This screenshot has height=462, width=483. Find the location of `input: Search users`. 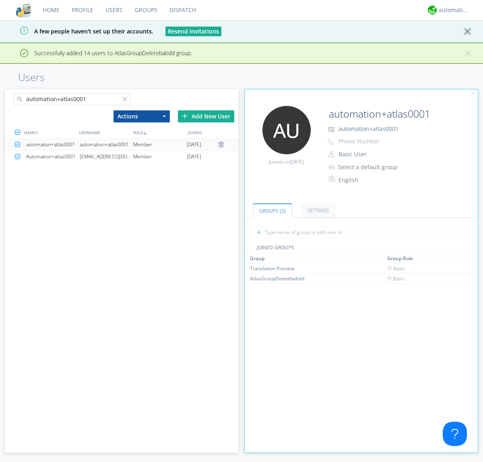

input: Search users is located at coordinates (72, 99).